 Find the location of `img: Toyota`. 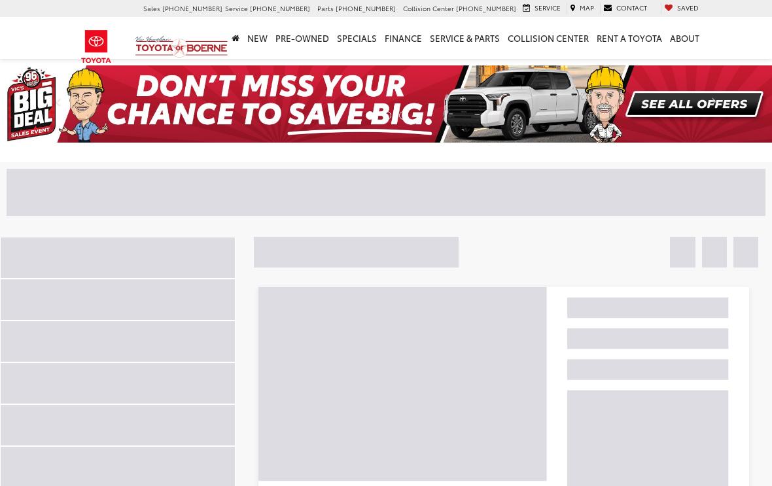

img: Toyota is located at coordinates (96, 46).